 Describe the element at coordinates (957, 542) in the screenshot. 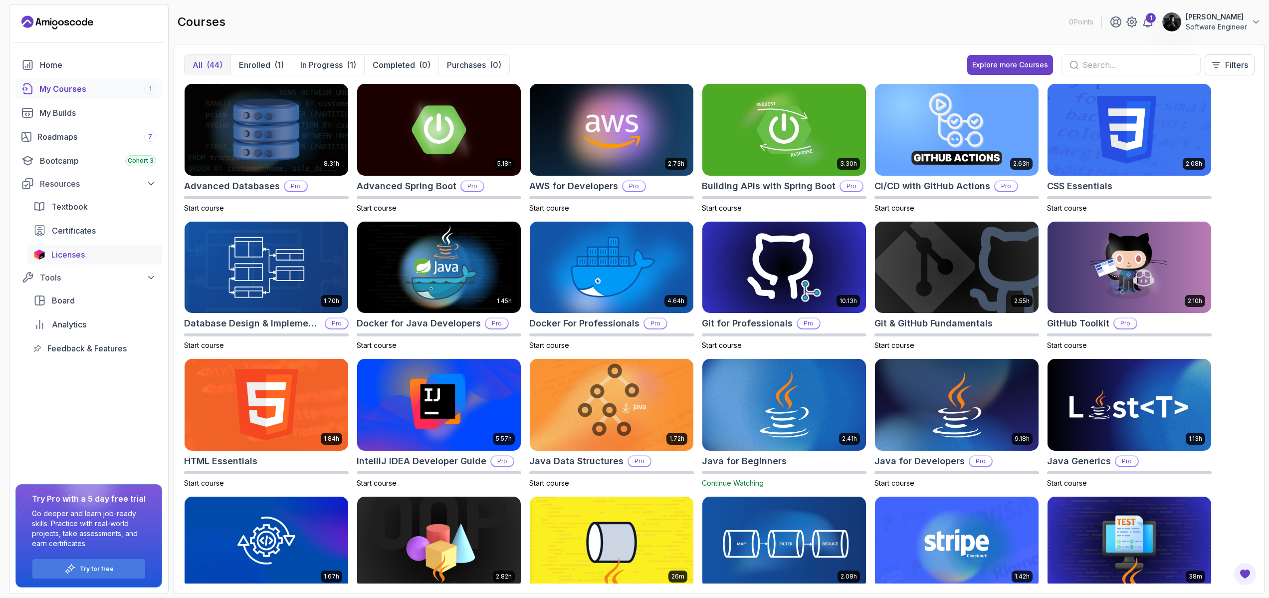

I see `img: Stripe Checkout card` at that location.